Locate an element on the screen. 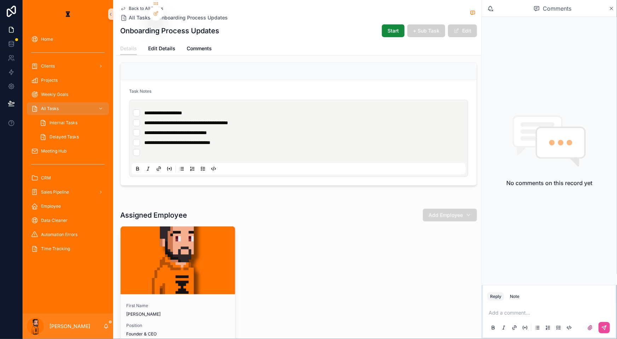 The height and width of the screenshot is (339, 617). a: Clients is located at coordinates (68, 66).